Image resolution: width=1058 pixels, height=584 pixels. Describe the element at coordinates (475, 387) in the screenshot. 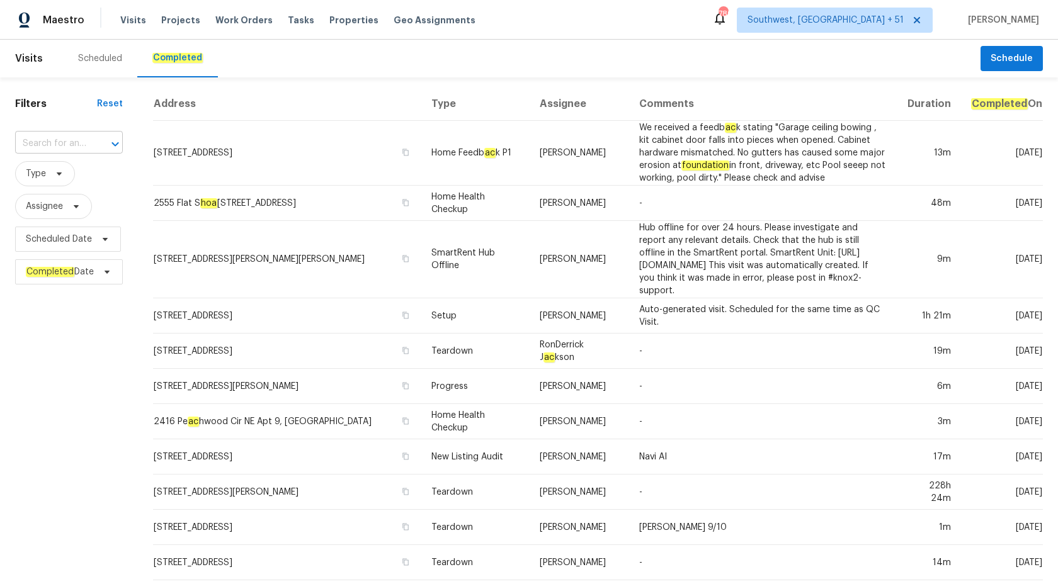

I see `td: Progress` at that location.